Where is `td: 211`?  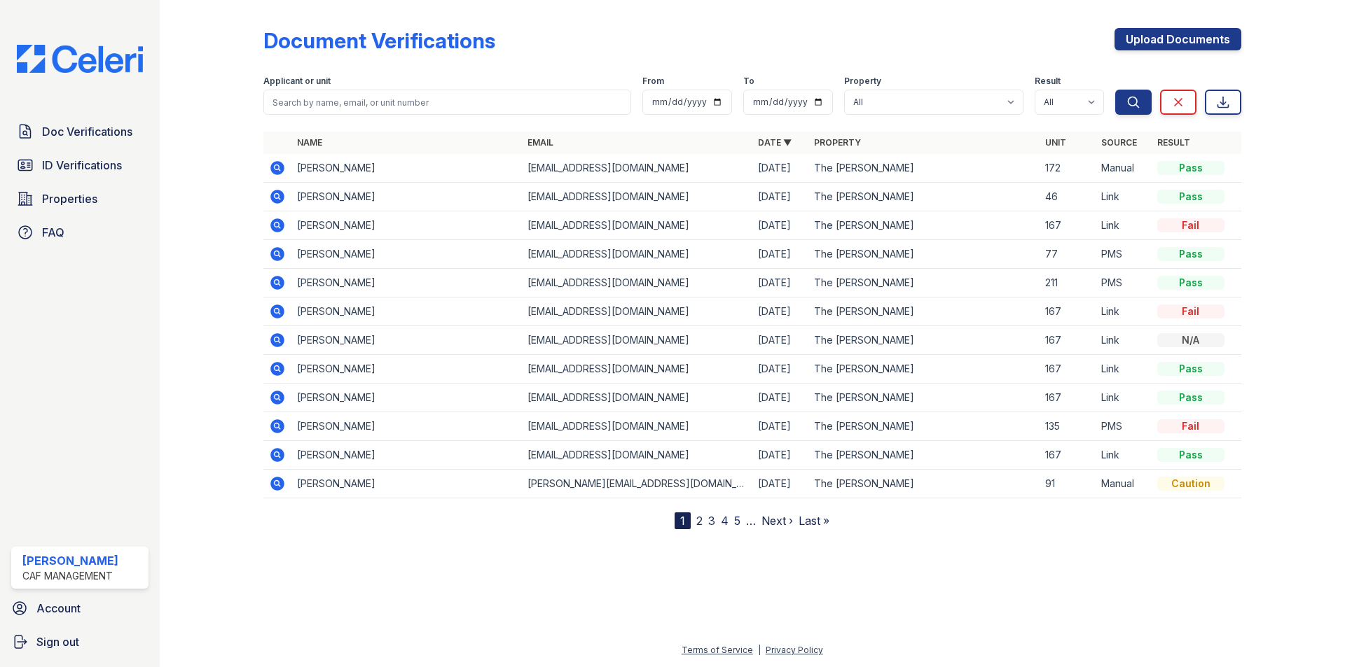
td: 211 is located at coordinates (1067, 283).